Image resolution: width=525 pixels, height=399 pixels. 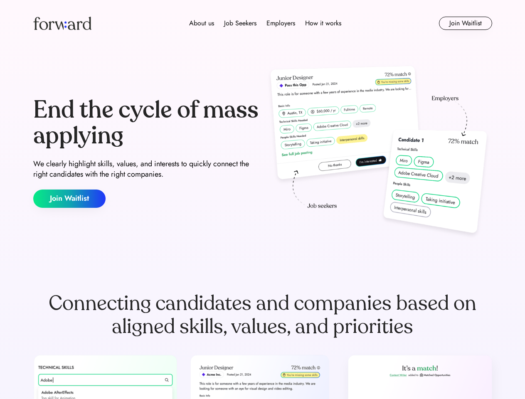 I want to click on img: Forward logo, so click(x=62, y=23).